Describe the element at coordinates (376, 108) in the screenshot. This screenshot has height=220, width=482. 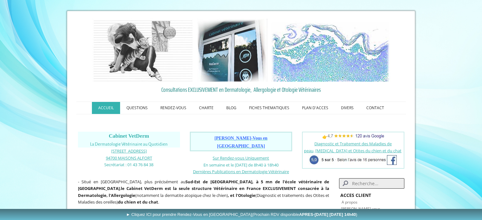
I see `a: CONTACT` at that location.